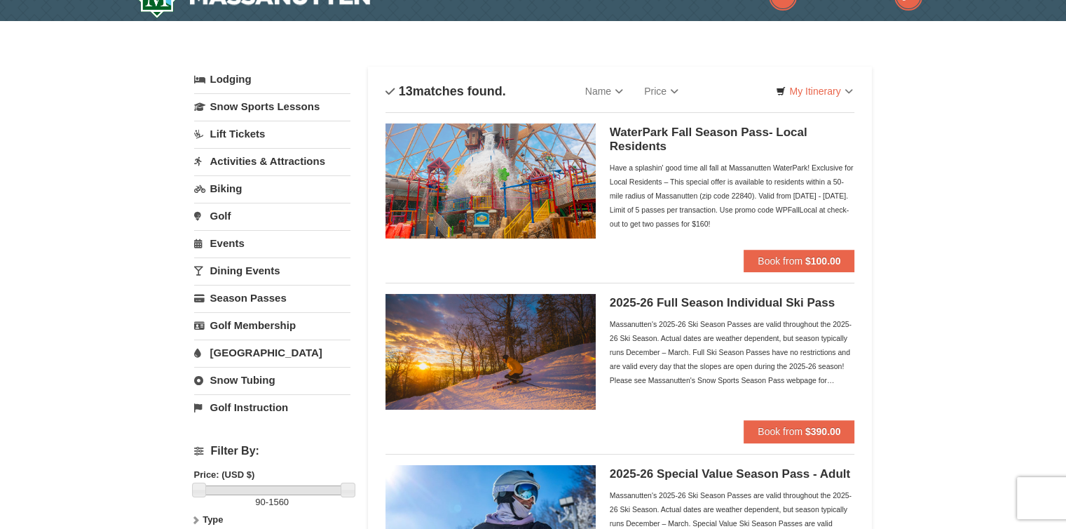 The image size is (1066, 529). I want to click on a: Snow Sports Lessons, so click(272, 106).